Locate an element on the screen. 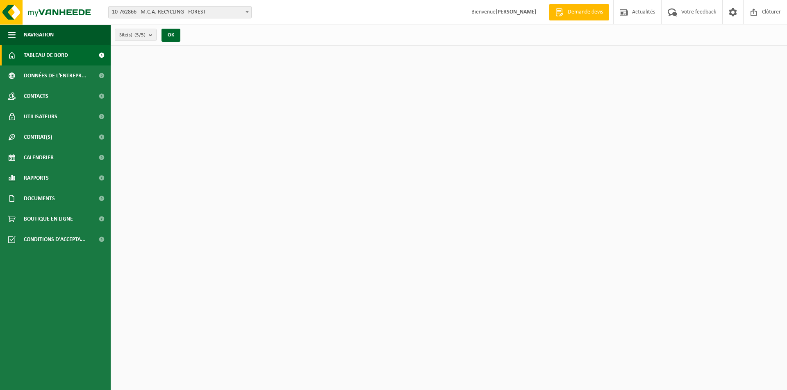 This screenshot has width=787, height=390. span: Conditions d'accepta... is located at coordinates (54, 240).